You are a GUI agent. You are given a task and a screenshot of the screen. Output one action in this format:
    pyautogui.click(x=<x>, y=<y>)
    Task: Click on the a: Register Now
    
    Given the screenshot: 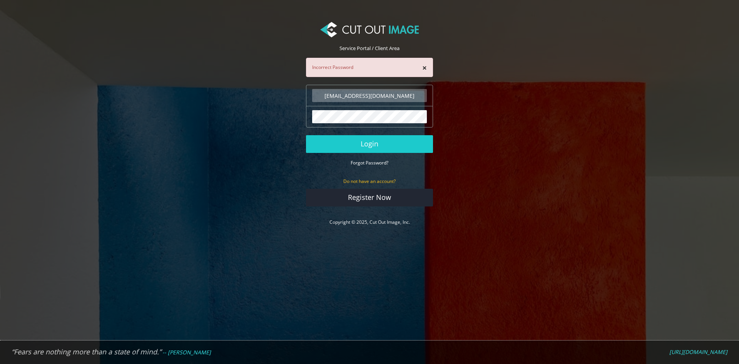 What is the action you would take?
    pyautogui.click(x=369, y=197)
    